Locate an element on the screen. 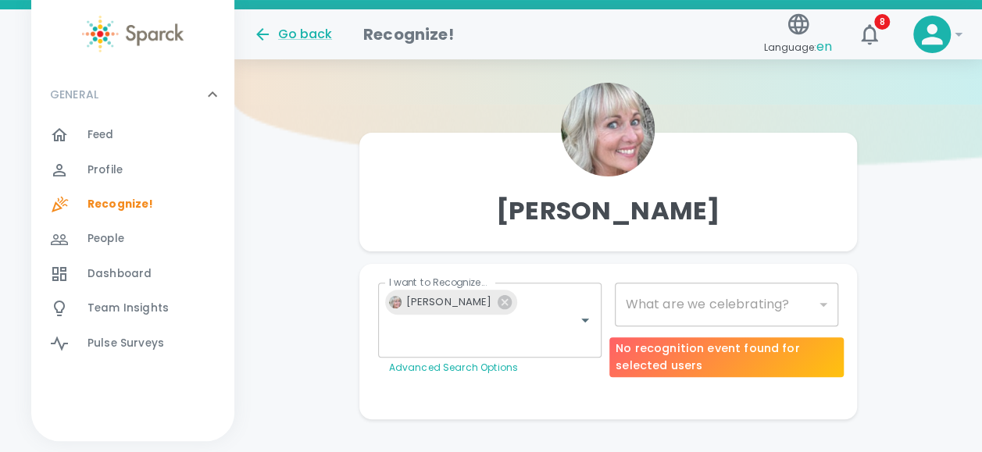 The height and width of the screenshot is (452, 982). img: Sparck logo is located at coordinates (133, 34).